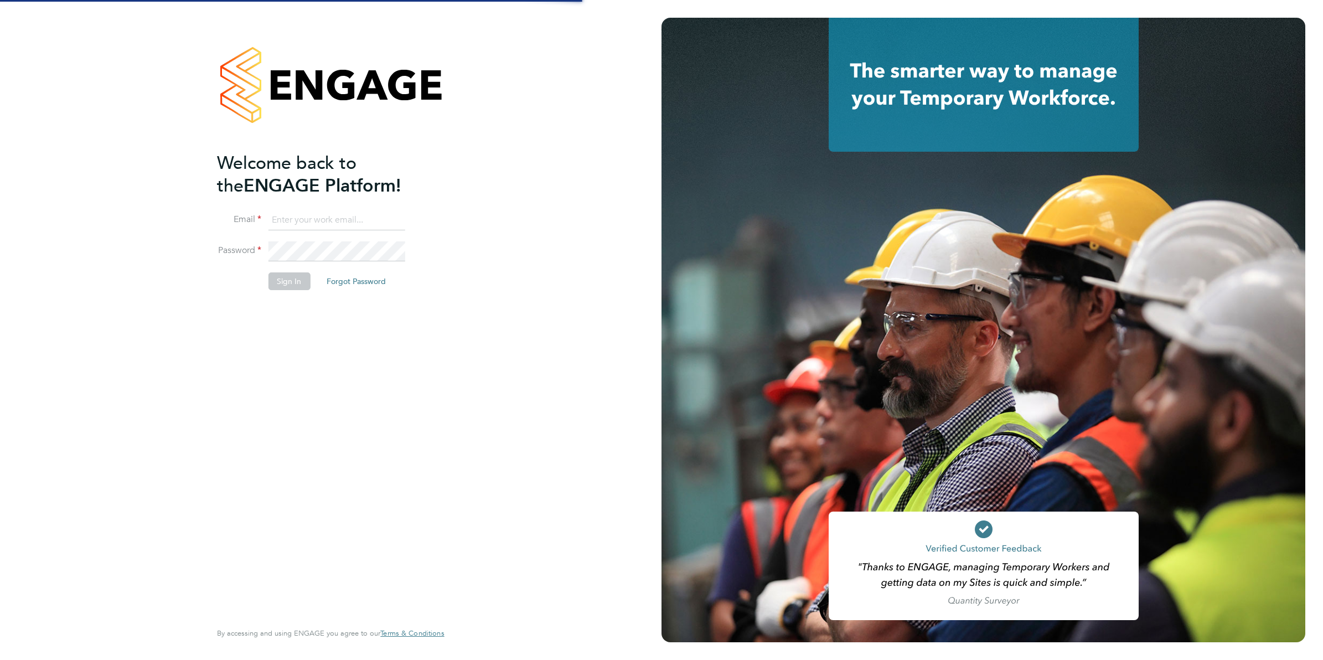 The height and width of the screenshot is (660, 1323). What do you see at coordinates (331, 633) in the screenshot?
I see `span: By accessing and using ENGAGE you agree to our` at bounding box center [331, 633].